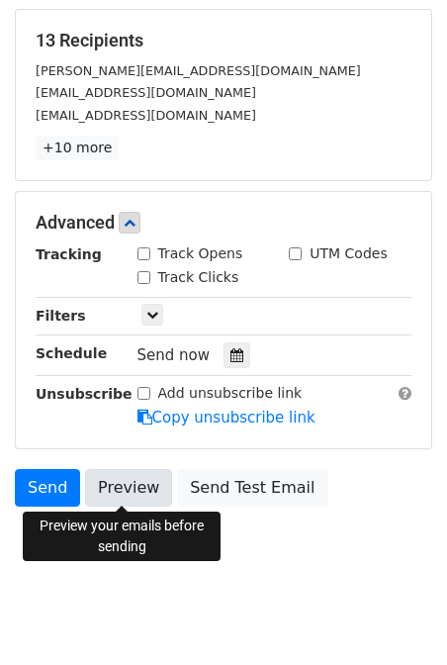  I want to click on label: Add unsubscribe link, so click(231, 393).